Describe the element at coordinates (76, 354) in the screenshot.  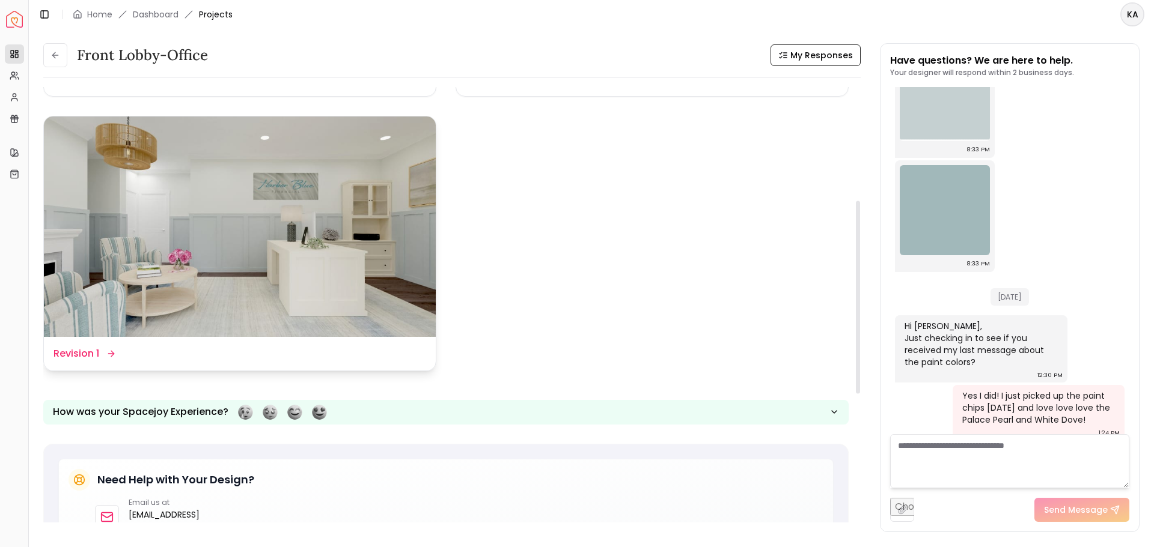
I see `dd: Revision 1` at that location.